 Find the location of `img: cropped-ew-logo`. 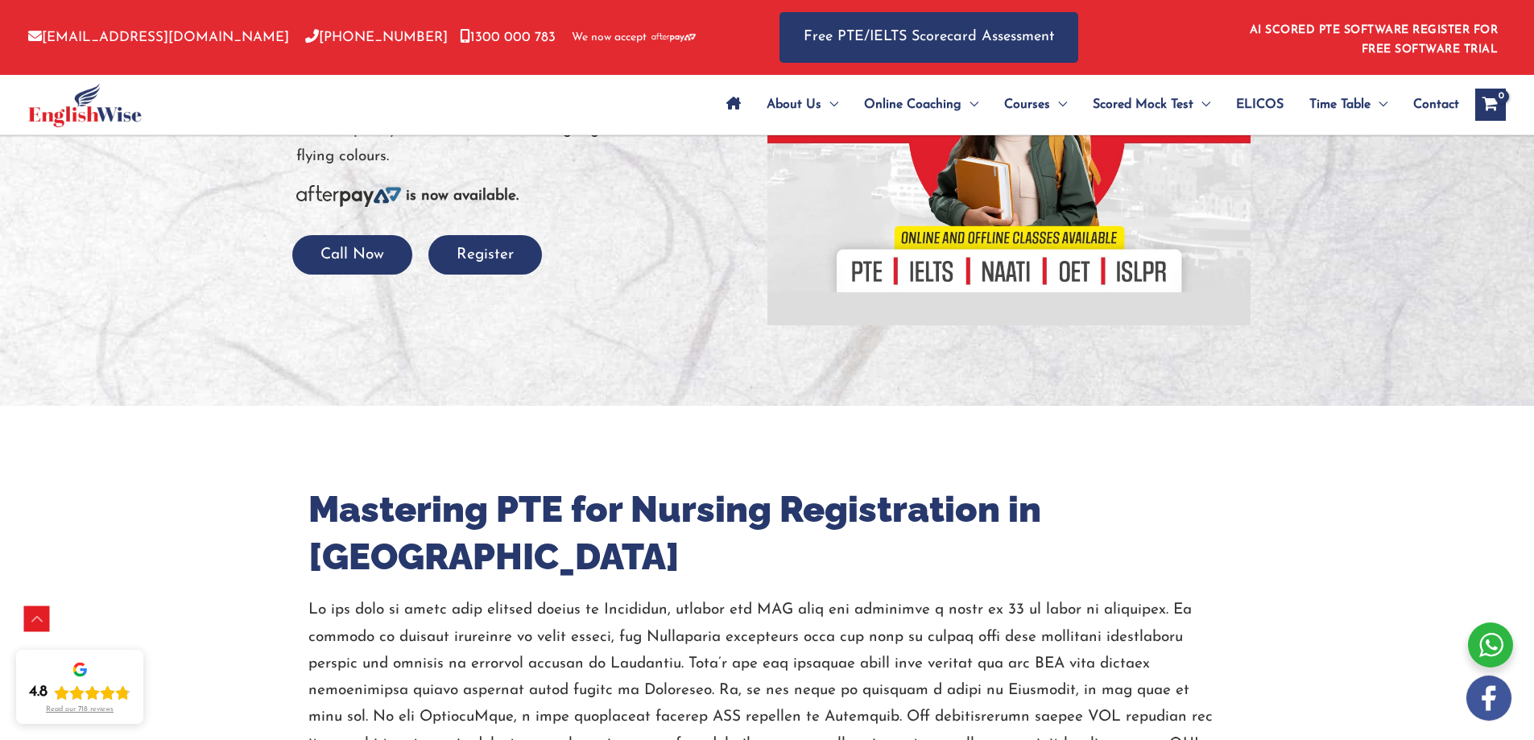

img: cropped-ew-logo is located at coordinates (85, 105).